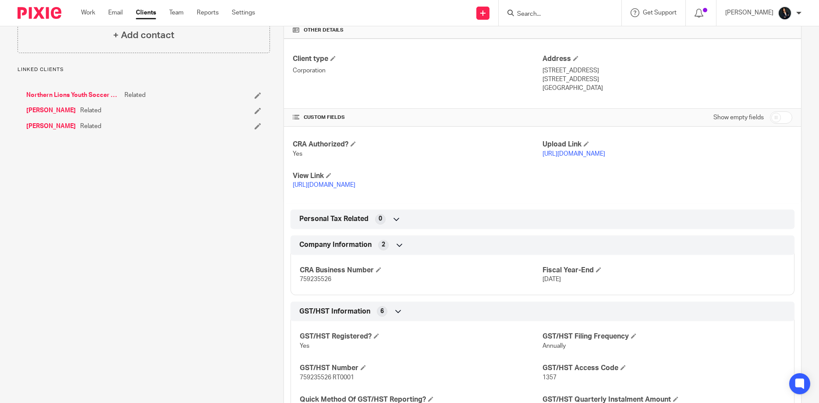 The height and width of the screenshot is (403, 819). I want to click on span: 0, so click(380, 219).